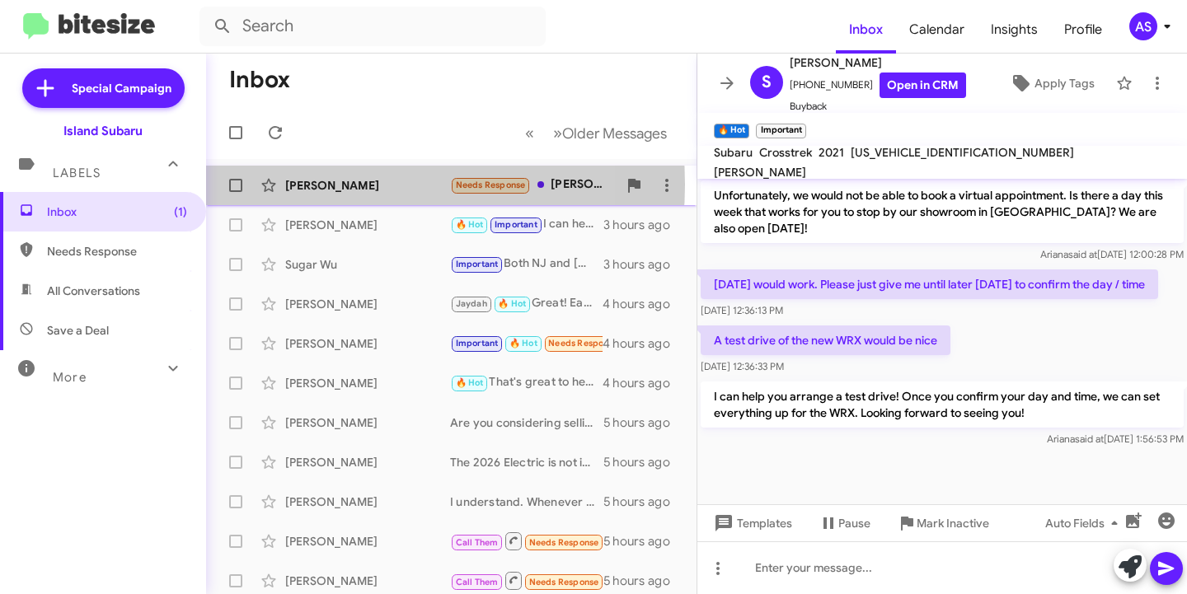  Describe the element at coordinates (93, 291) in the screenshot. I see `span: All Conversations` at that location.